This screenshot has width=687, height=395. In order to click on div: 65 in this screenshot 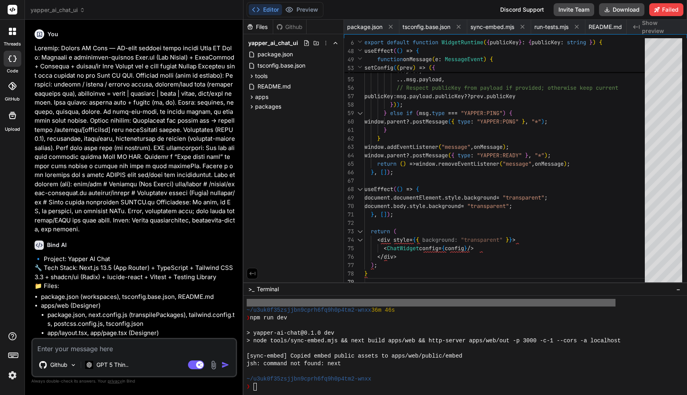, I will do `click(349, 164)`.